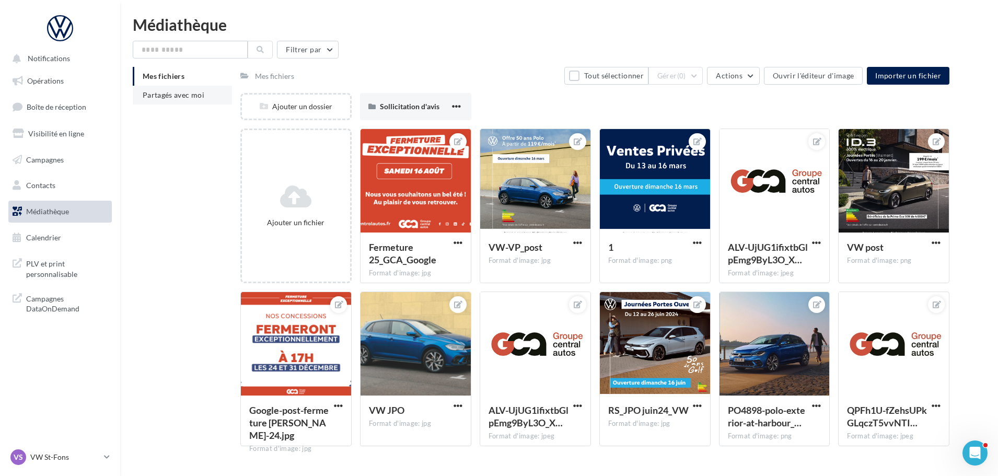  What do you see at coordinates (45, 159) in the screenshot?
I see `span: Campagnes` at bounding box center [45, 159].